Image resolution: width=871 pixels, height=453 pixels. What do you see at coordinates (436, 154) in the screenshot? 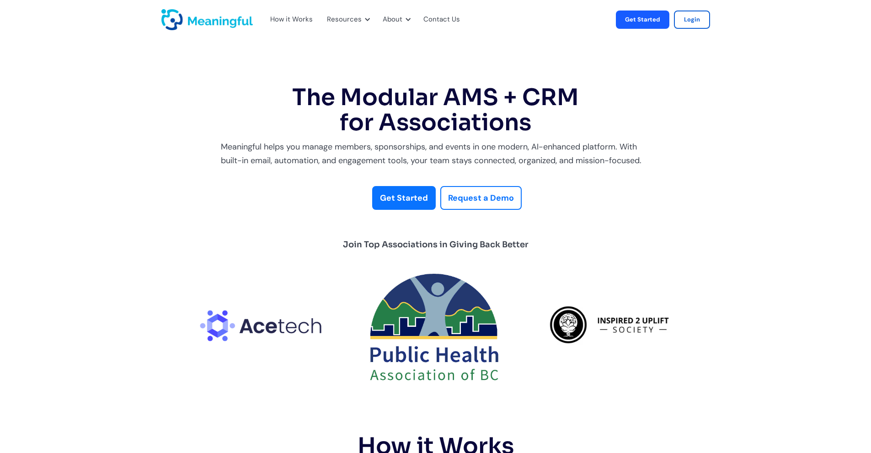
I see `div: Meaningful helps you manage members, sponsorships, and events in one modern, AI-enhanced platform...` at bounding box center [436, 154].